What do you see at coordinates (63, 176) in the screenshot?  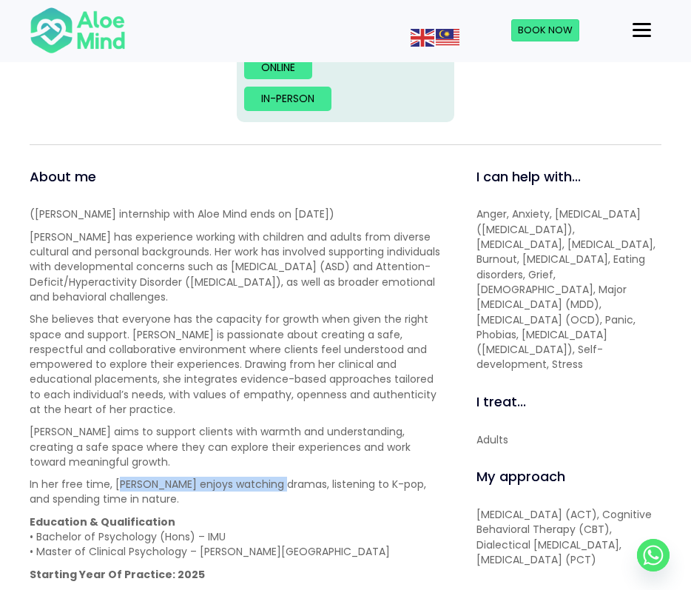 I see `span: About me` at bounding box center [63, 176].